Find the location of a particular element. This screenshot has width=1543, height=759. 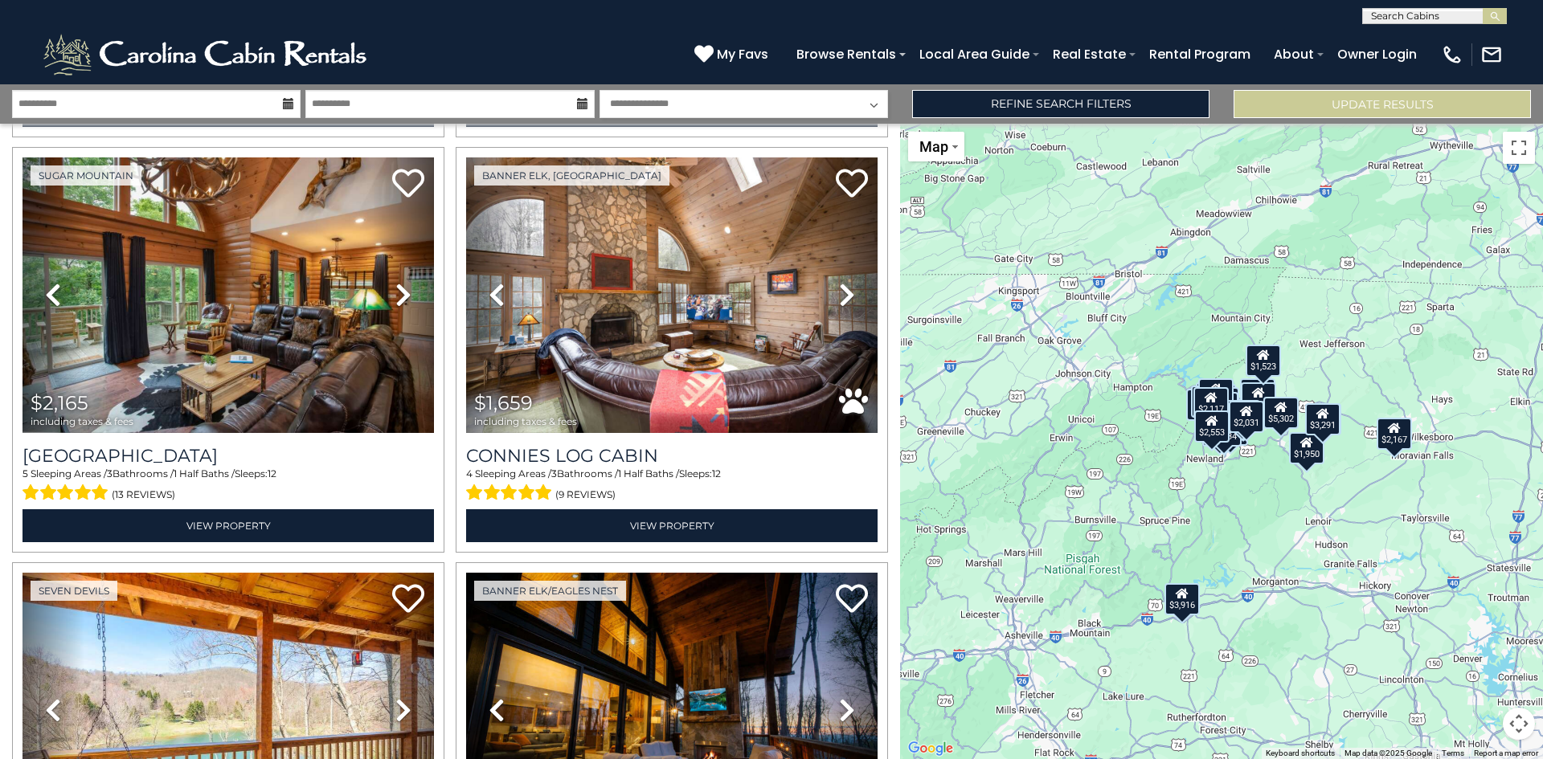

a: Owner Login is located at coordinates (1376, 54).